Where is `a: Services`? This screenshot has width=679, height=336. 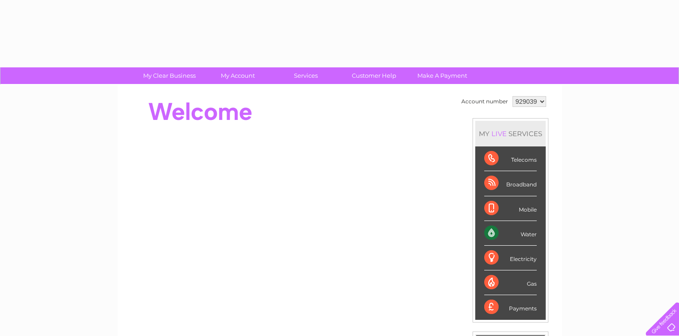
a: Services is located at coordinates (306, 75).